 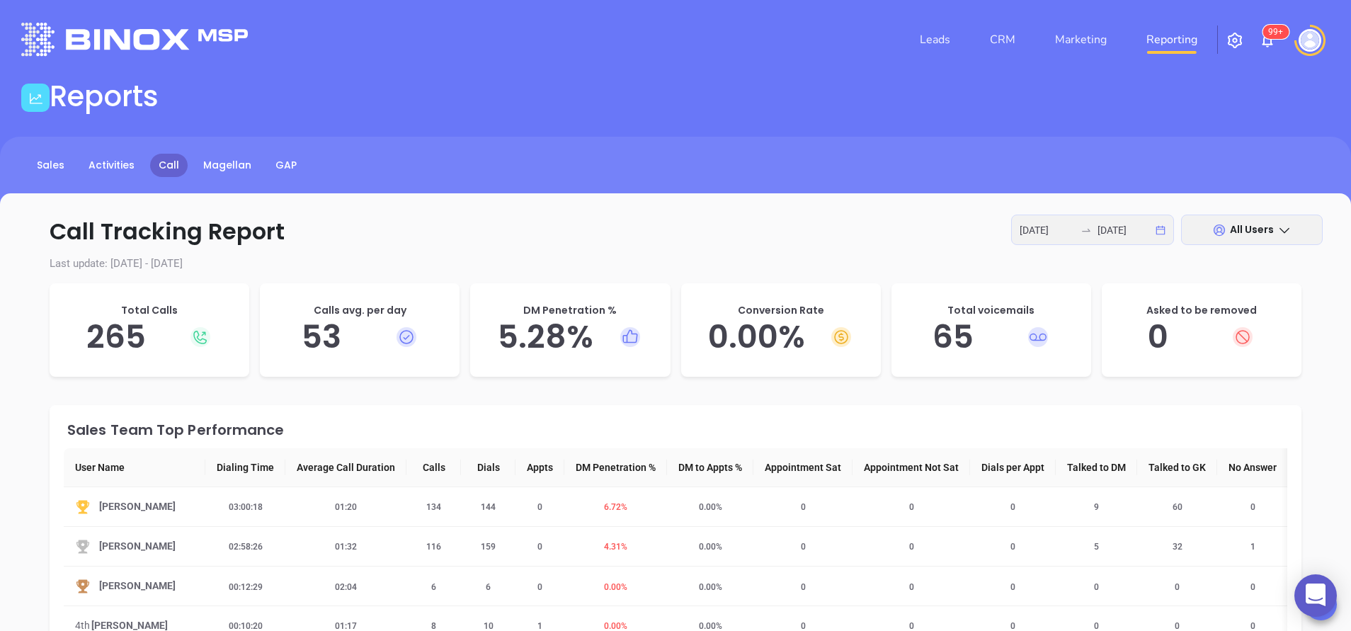 I want to click on span: 10, so click(x=489, y=626).